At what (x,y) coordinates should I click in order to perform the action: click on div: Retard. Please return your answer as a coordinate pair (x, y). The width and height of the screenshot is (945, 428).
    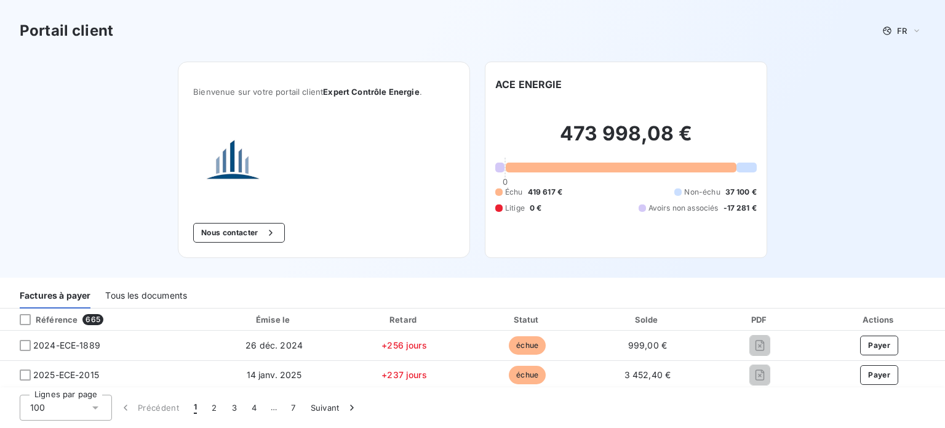
    Looking at the image, I should click on (404, 319).